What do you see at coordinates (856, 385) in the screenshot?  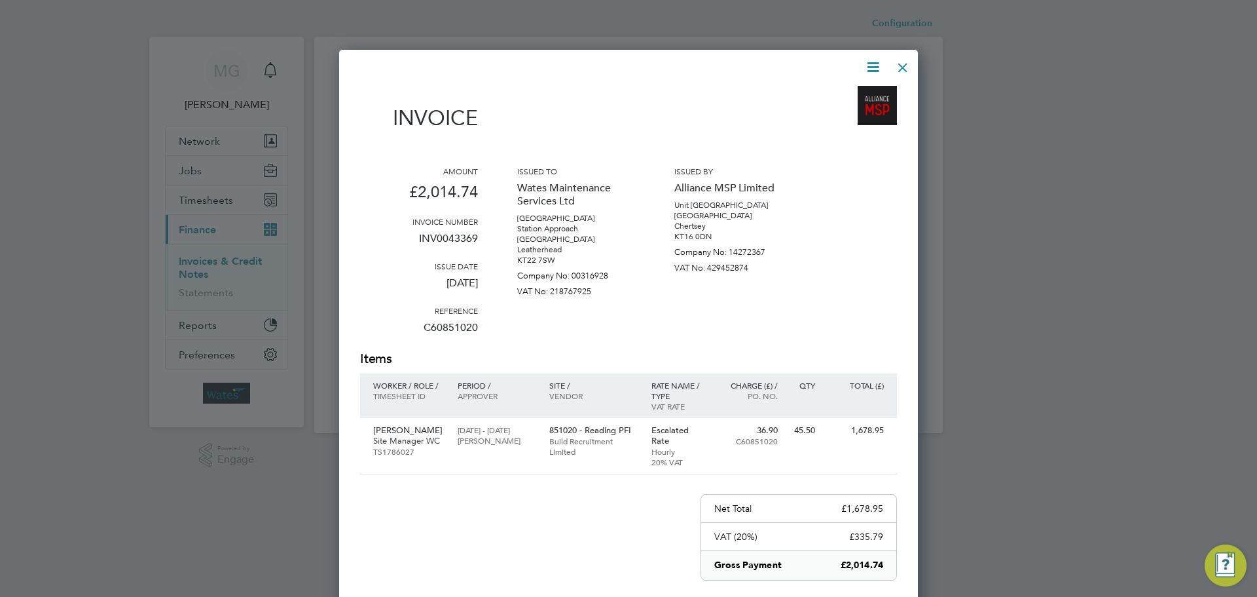 I see `p: Total (£)` at bounding box center [856, 385].